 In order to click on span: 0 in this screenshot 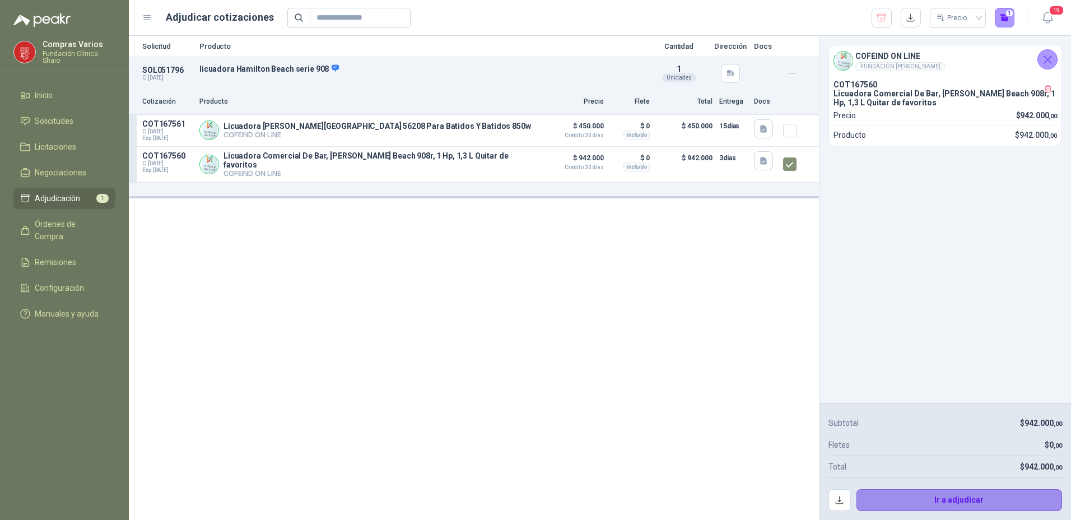, I will do `click(1055, 445)`.